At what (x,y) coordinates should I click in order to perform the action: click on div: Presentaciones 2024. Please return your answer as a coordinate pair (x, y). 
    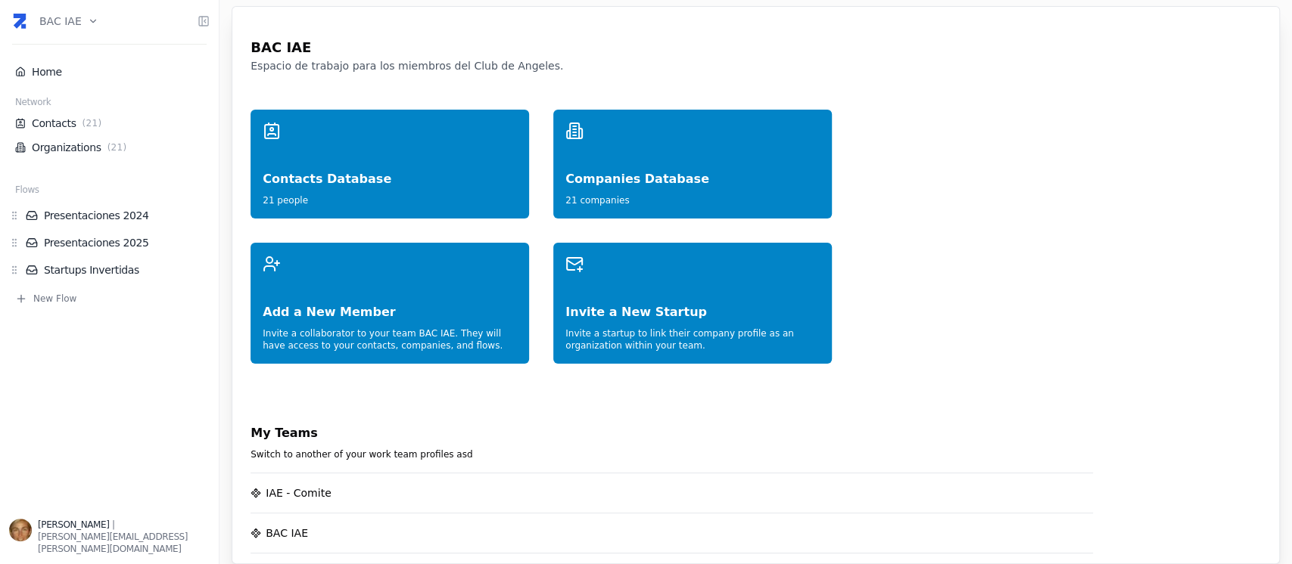
    Looking at the image, I should click on (109, 216).